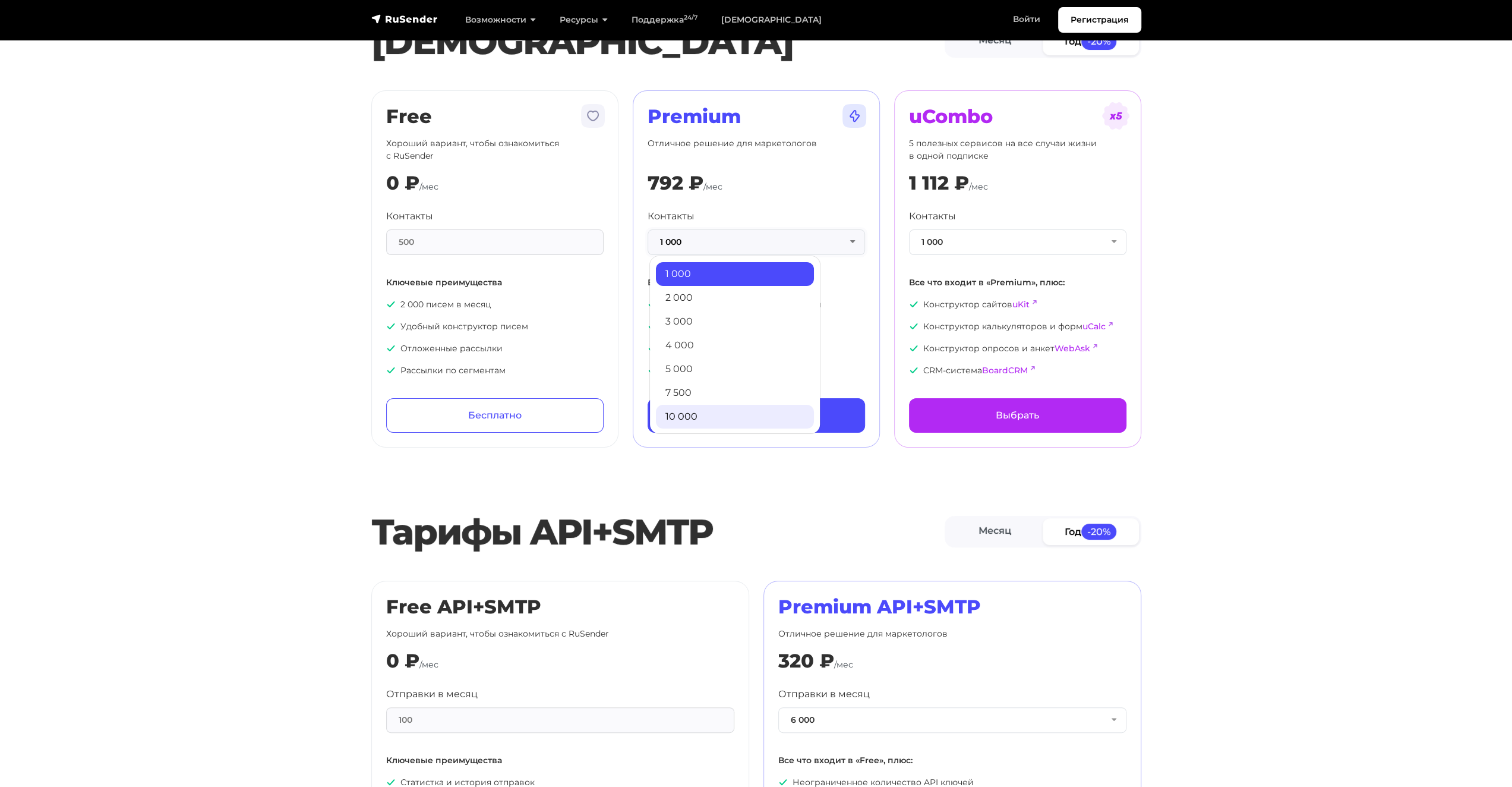 The height and width of the screenshot is (787, 1512). I want to click on p: Неограниченное количество писем, so click(756, 304).